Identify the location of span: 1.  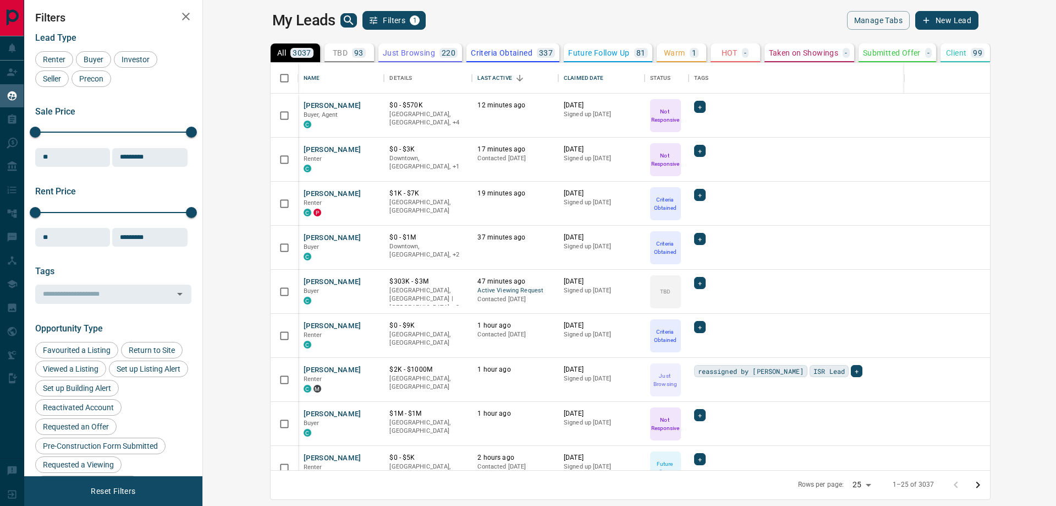
(415, 20).